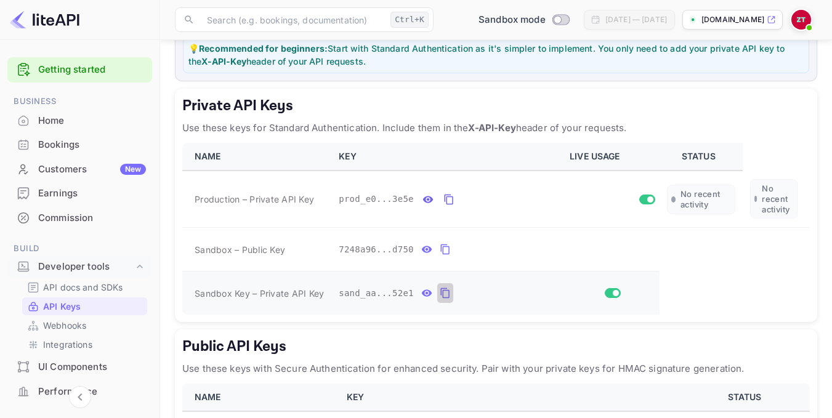  What do you see at coordinates (376, 293) in the screenshot?
I see `span: sand_aa...52e1` at bounding box center [376, 293].